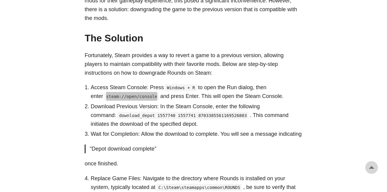  What do you see at coordinates (371, 167) in the screenshot?
I see `a: go to top` at bounding box center [371, 167].